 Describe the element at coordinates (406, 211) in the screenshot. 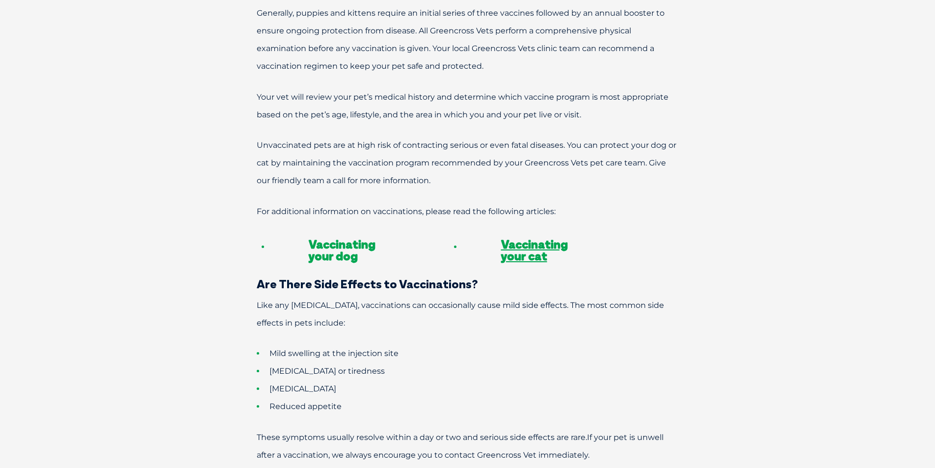

I see `span: For additional information on vaccinations, please read the following articles:` at that location.